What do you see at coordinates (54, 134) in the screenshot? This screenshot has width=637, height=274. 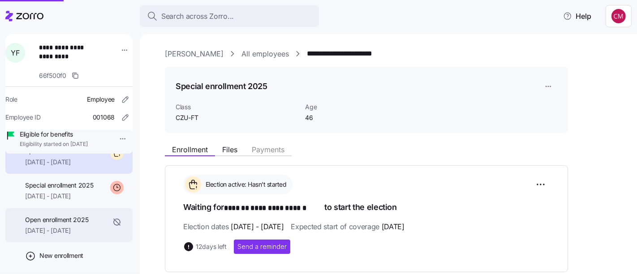 I see `span: Eligible for benefits` at bounding box center [54, 134].